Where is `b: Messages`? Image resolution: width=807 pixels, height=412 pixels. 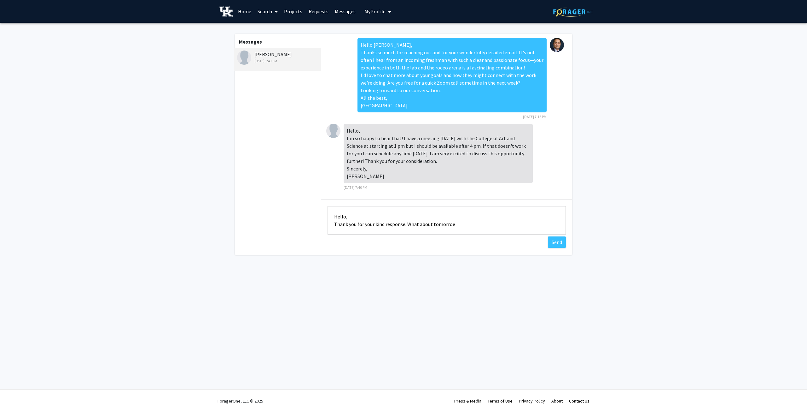 b: Messages is located at coordinates (250, 42).